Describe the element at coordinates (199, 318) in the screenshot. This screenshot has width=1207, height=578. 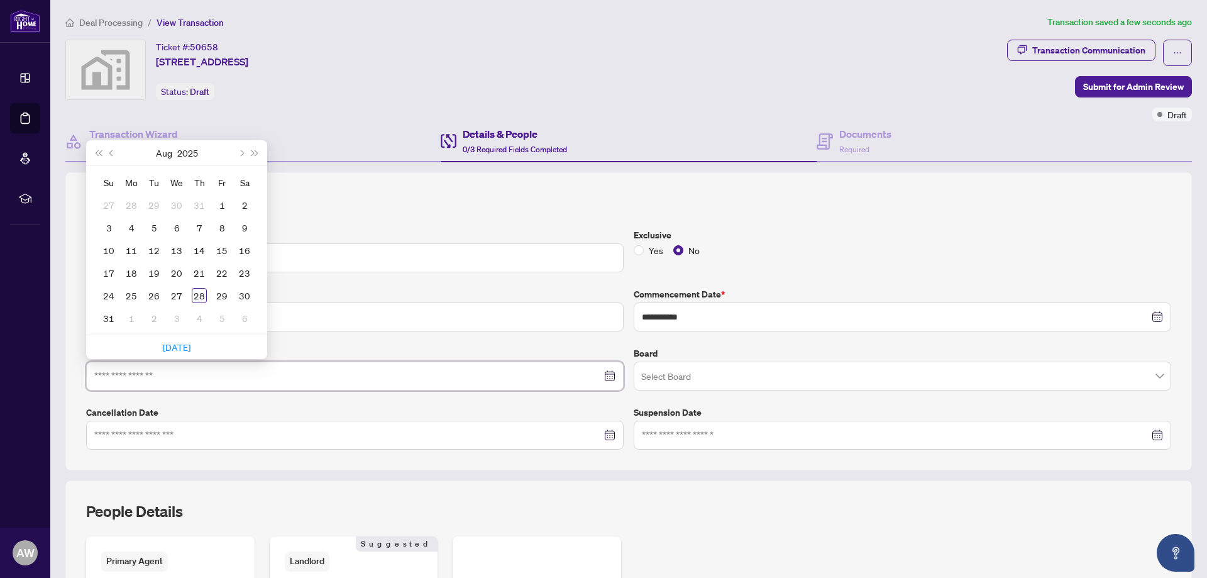
I see `td: 2025-09-04` at that location.